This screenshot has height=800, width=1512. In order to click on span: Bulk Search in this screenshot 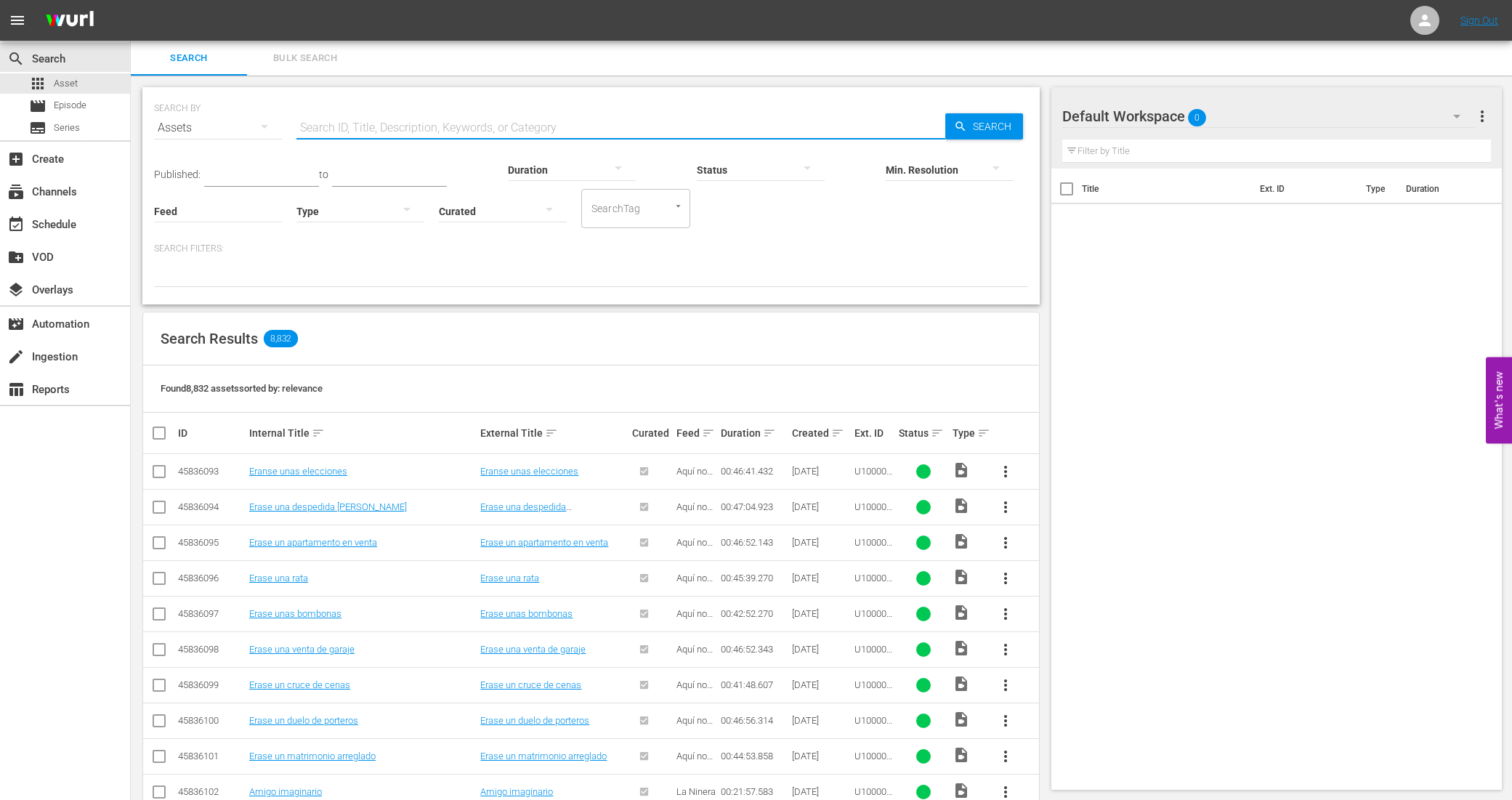, I will do `click(305, 58)`.